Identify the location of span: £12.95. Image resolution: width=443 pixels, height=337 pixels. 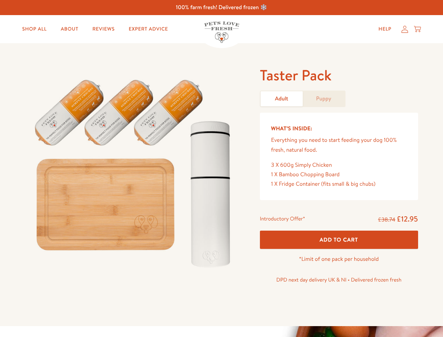
(407, 218).